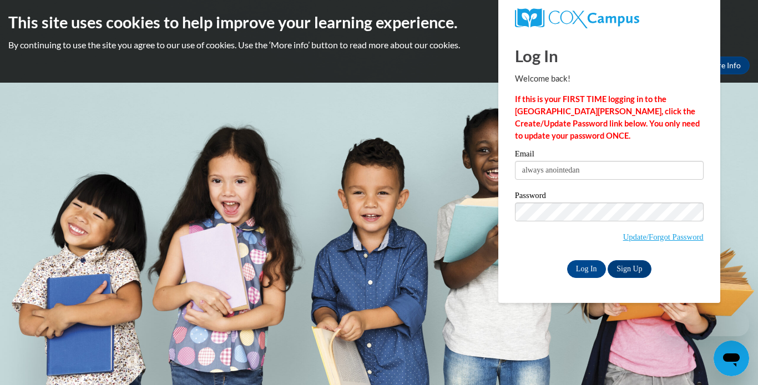  I want to click on a: More Info, so click(724, 66).